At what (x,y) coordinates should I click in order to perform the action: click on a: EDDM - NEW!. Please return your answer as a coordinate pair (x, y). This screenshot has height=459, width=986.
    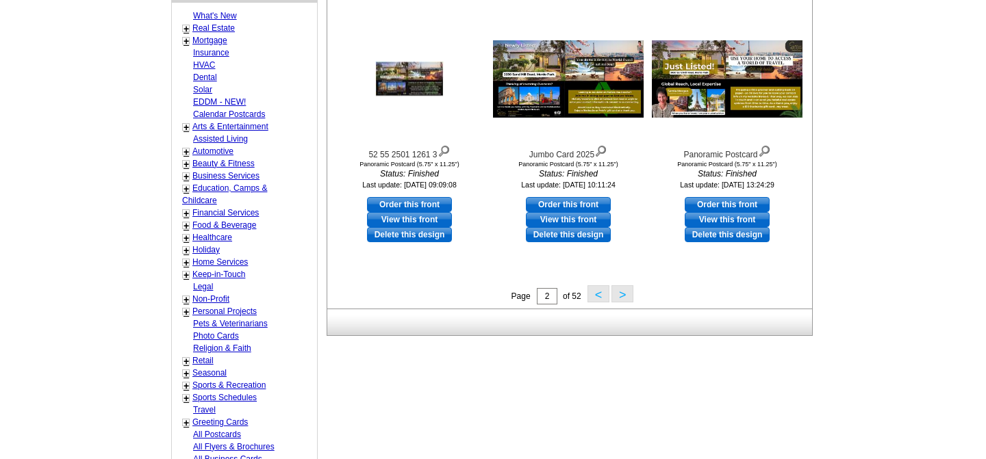
    Looking at the image, I should click on (219, 102).